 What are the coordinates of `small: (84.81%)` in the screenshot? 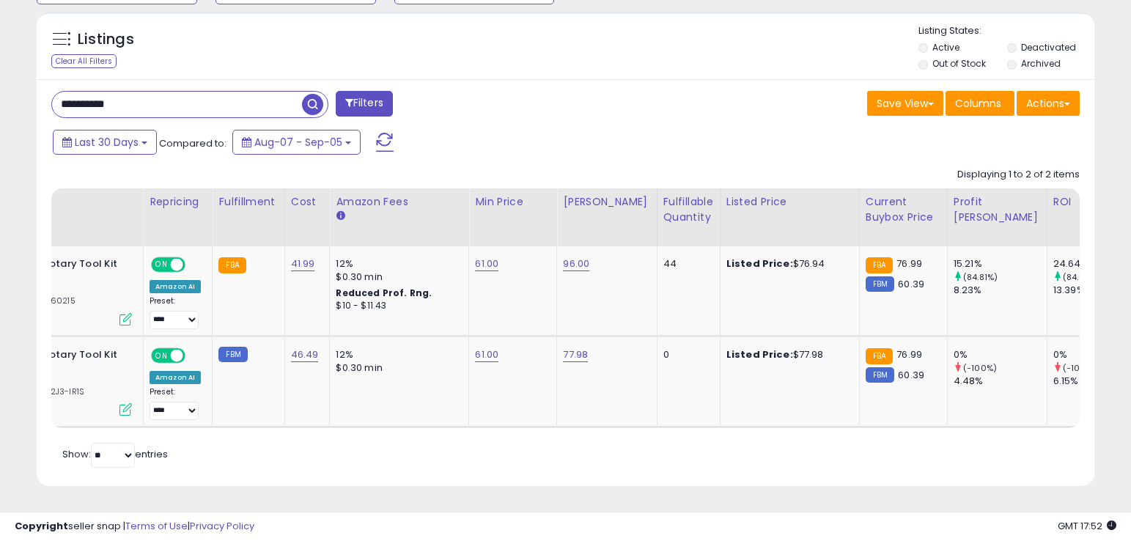 It's located at (980, 277).